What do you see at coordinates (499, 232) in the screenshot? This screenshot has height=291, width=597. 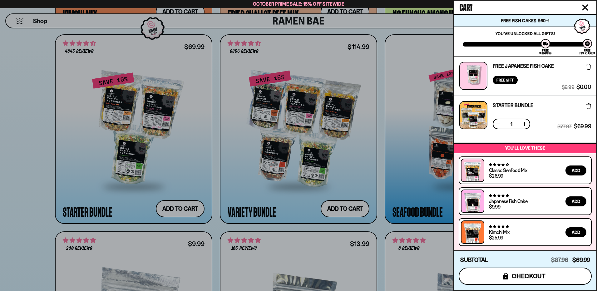 I see `a: Kimchi Mix` at bounding box center [499, 232].